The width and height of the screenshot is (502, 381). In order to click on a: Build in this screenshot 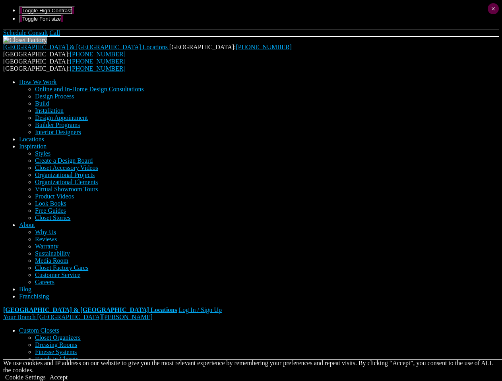, I will do `click(42, 103)`.